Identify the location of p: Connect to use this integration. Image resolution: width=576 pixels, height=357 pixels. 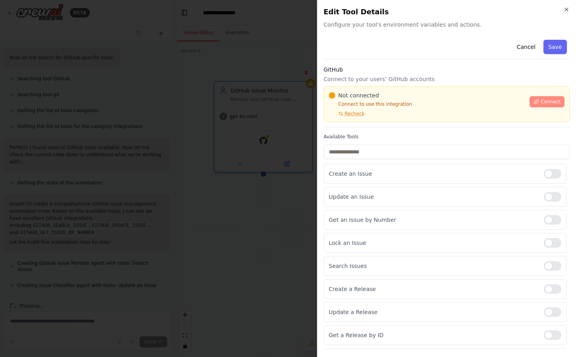
(427, 104).